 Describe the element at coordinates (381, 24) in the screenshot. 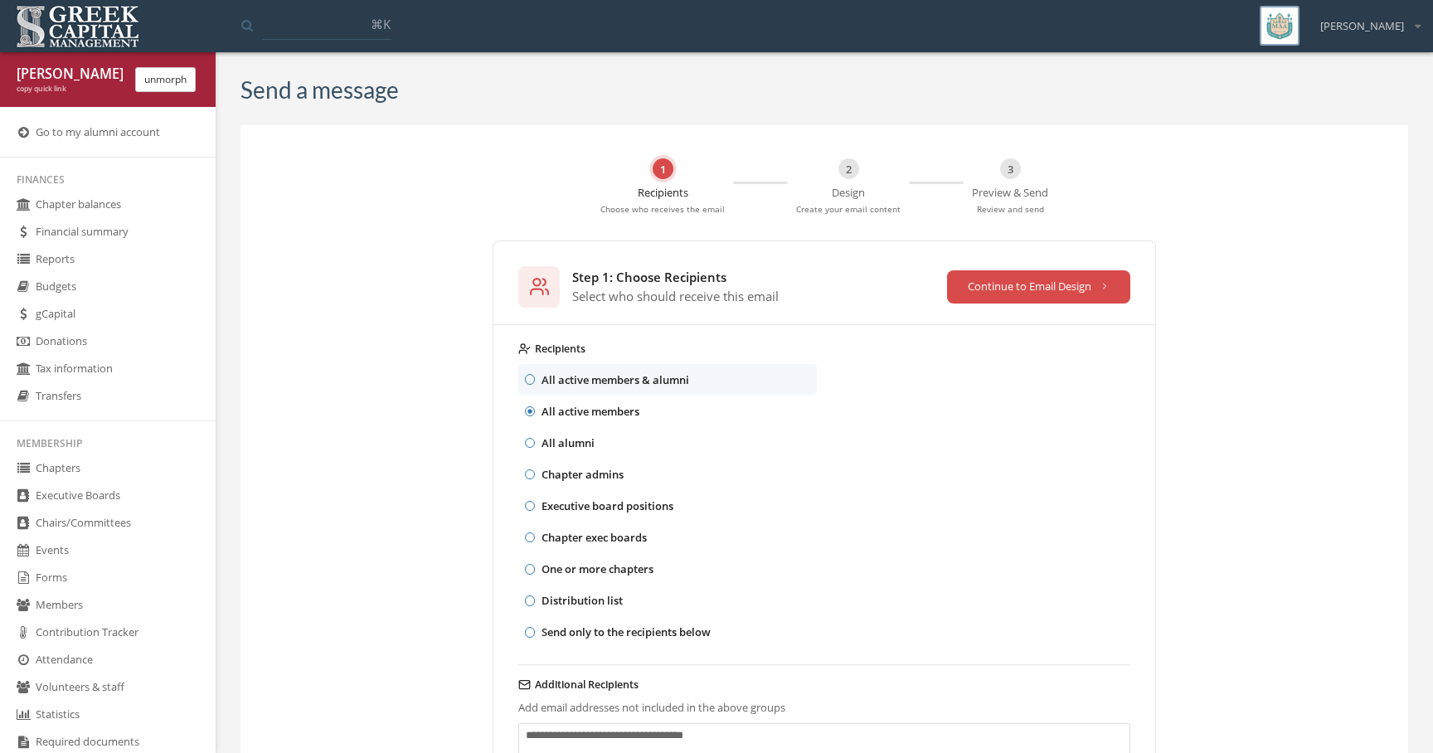

I see `span: ⌘K` at that location.